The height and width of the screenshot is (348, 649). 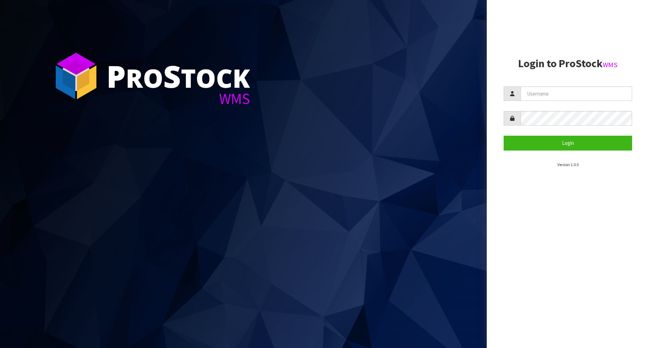 What do you see at coordinates (568, 165) in the screenshot?
I see `small: Version 1.0.0` at bounding box center [568, 165].